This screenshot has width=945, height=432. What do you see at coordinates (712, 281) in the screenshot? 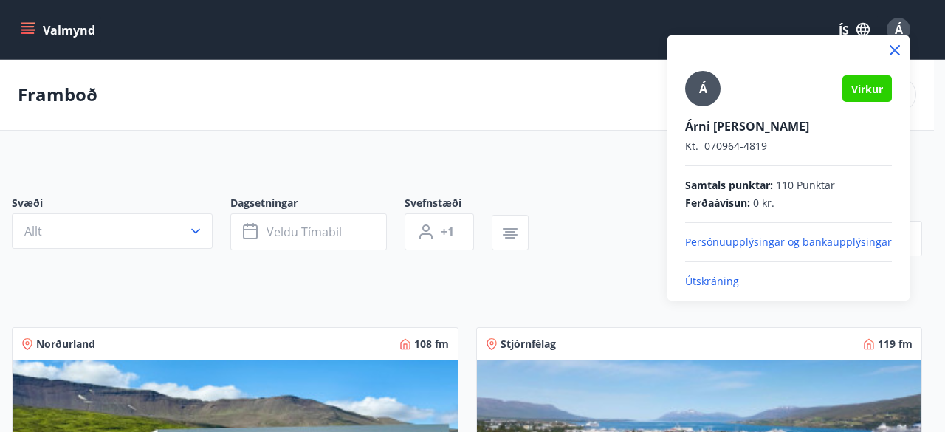
I see `font: Útskráning` at bounding box center [712, 281].